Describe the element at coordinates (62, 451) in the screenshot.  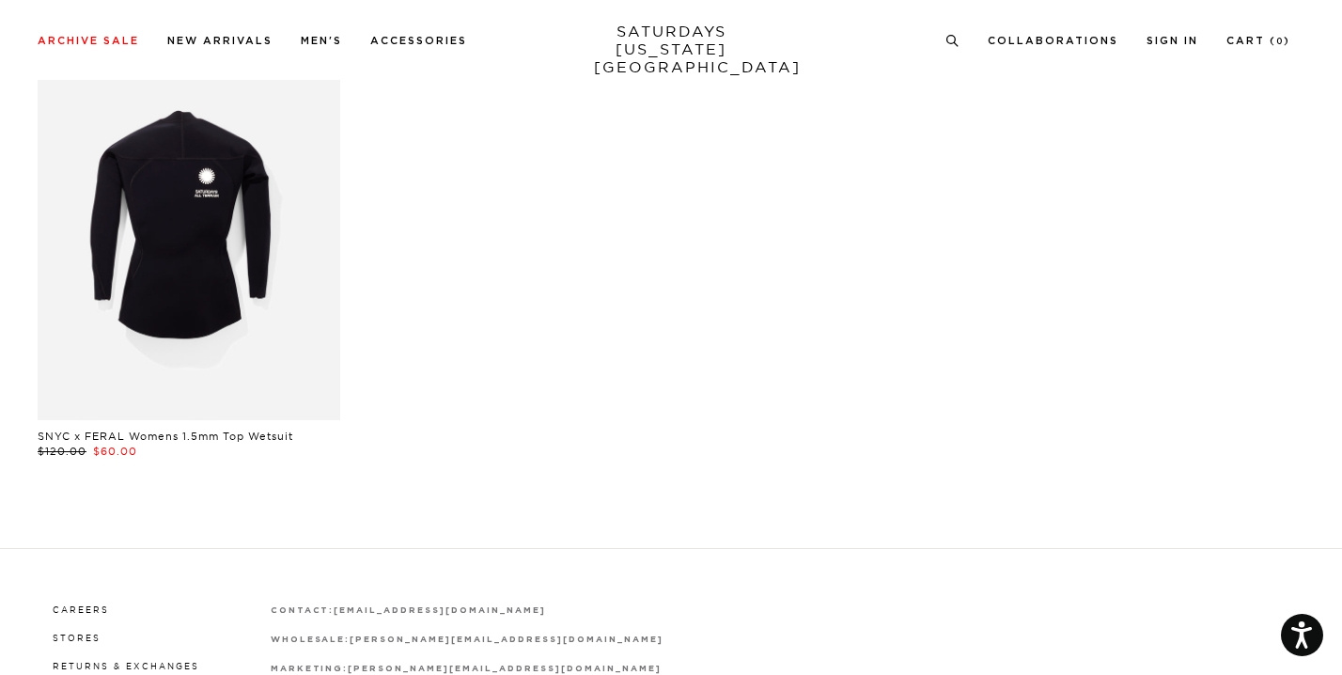
I see `span: $120.00` at that location.